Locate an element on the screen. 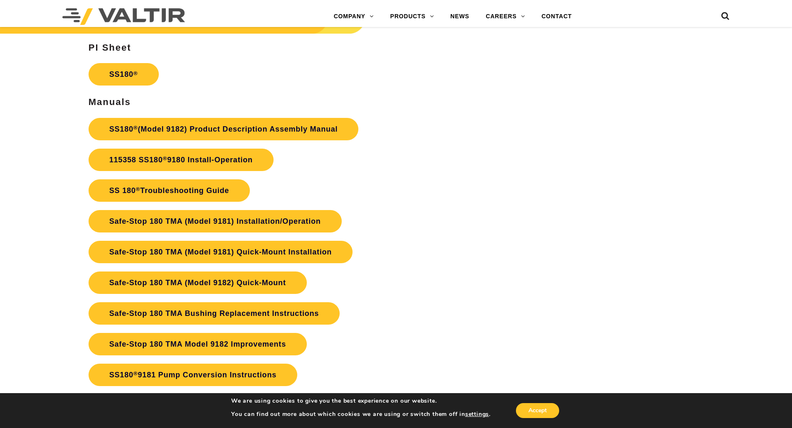  a: Safe-Stop 180 TMA Bushing Replacement Instructions is located at coordinates (214, 314).